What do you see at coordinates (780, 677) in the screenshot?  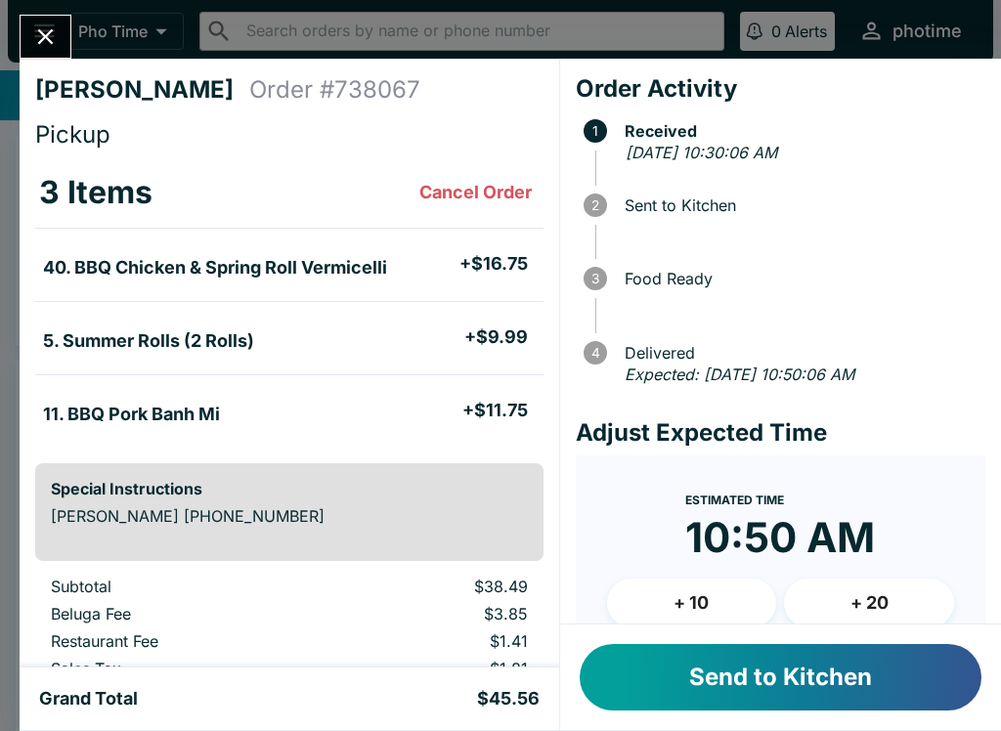 I see `button: Send to Kitchen` at bounding box center [780, 677].